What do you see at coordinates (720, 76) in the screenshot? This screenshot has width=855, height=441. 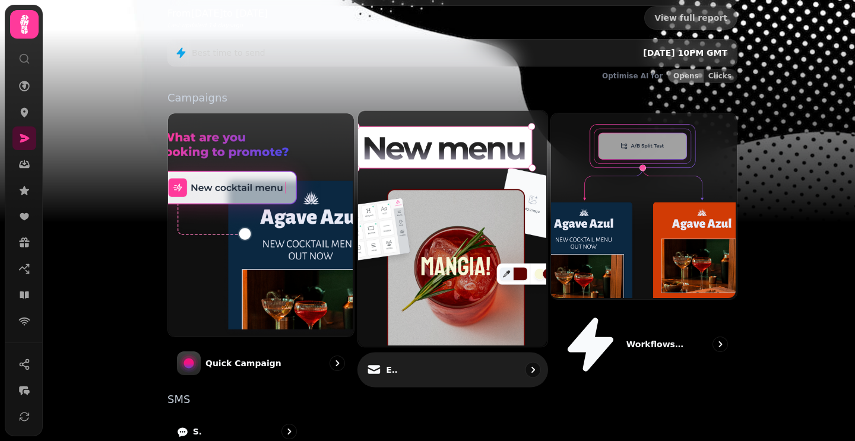 I see `span: Clicks` at bounding box center [720, 76].